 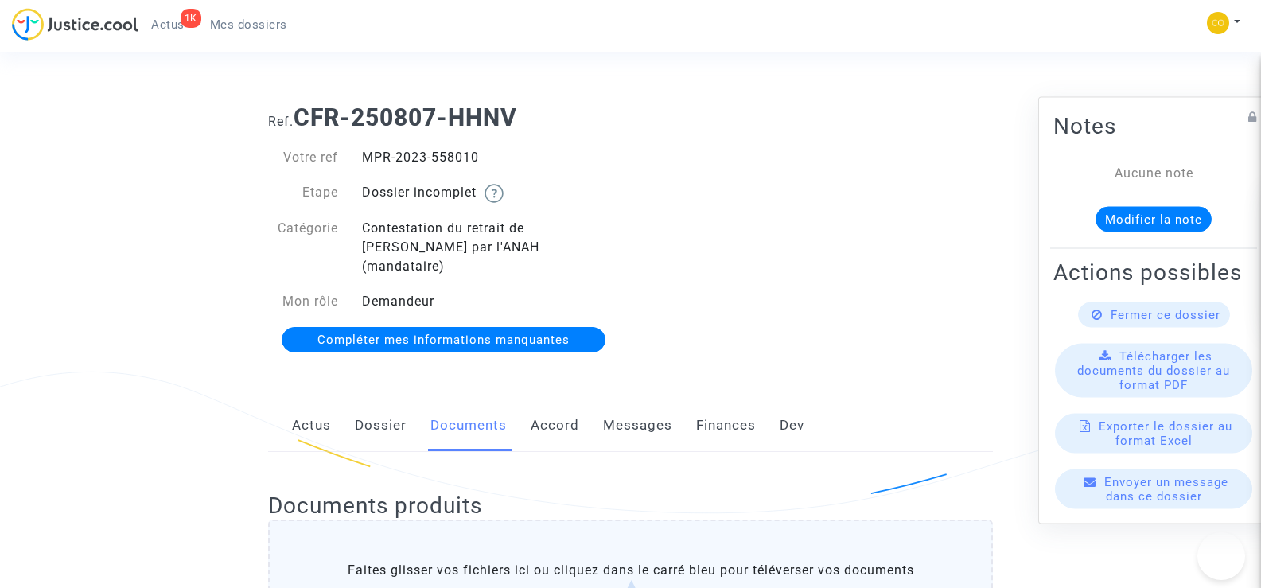 I want to click on h2: Notes, so click(x=1154, y=125).